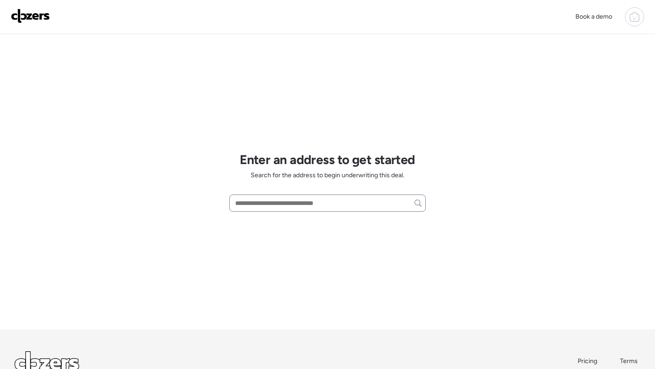  I want to click on span: Book a demo, so click(593, 16).